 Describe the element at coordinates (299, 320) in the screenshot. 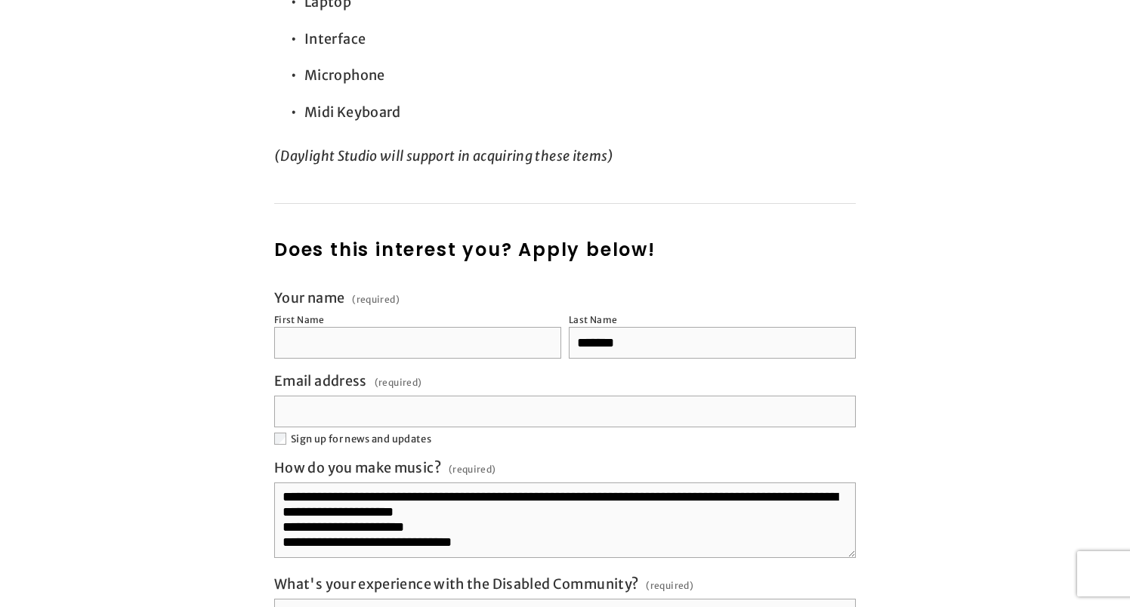

I see `div: First Name` at that location.